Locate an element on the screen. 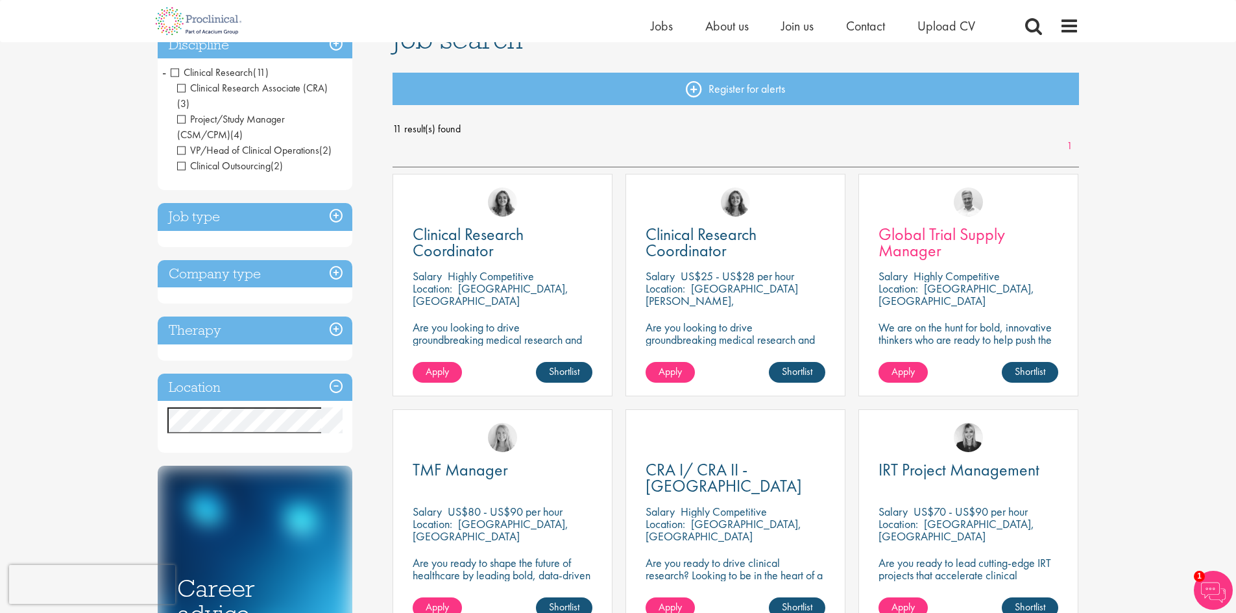 The width and height of the screenshot is (1236, 613). span: (4) is located at coordinates (236, 134).